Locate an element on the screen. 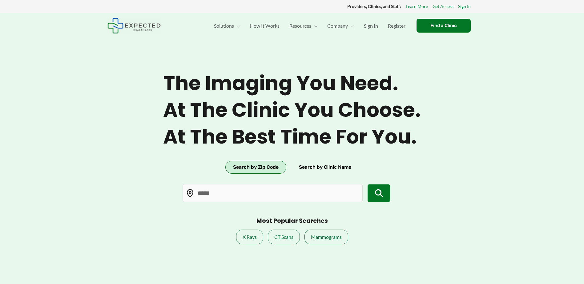 The width and height of the screenshot is (584, 284). a: ResourcesMenu Toggle is located at coordinates (303, 26).